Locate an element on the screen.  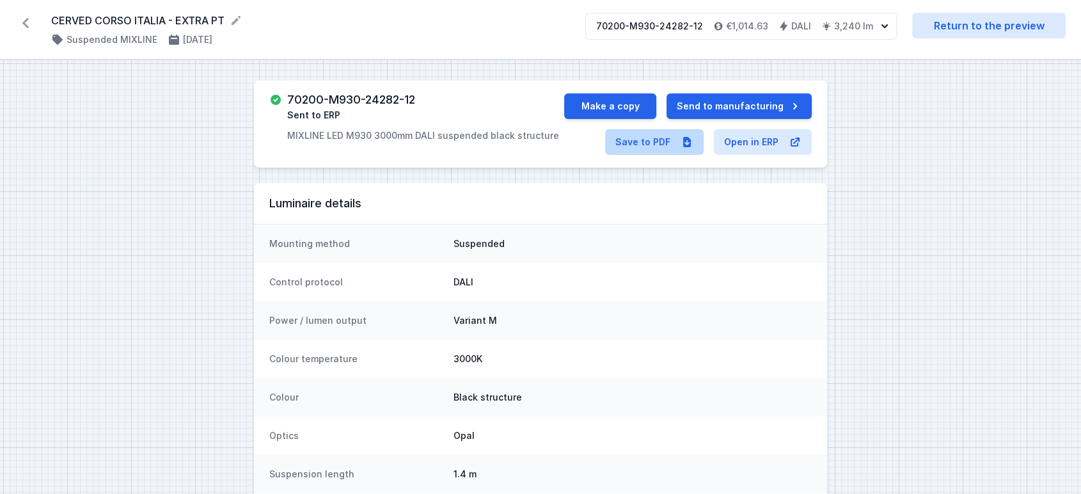
h4: DALI is located at coordinates (801, 26).